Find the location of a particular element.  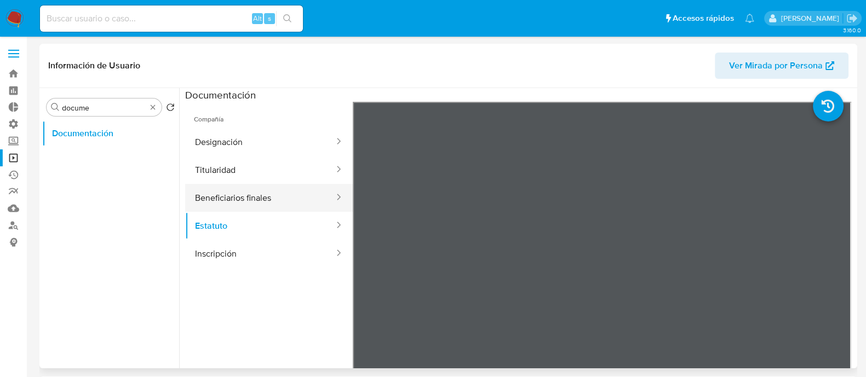

a: Notificaciones is located at coordinates (749, 18).